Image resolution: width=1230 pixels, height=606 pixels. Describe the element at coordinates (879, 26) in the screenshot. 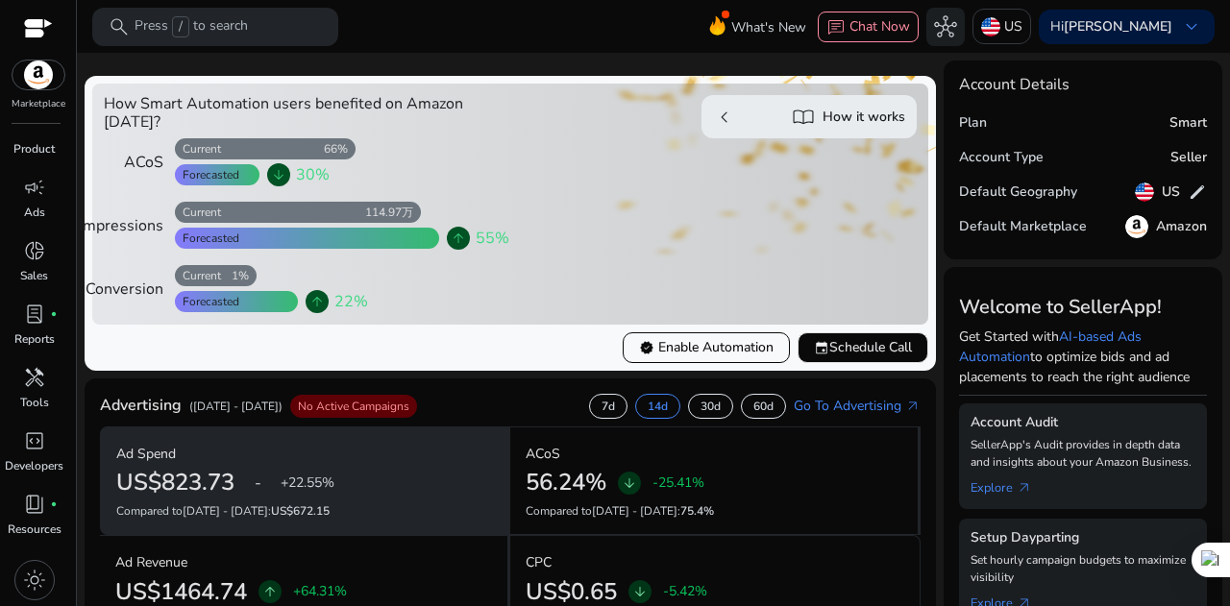

I see `span: Chat Now` at that location.